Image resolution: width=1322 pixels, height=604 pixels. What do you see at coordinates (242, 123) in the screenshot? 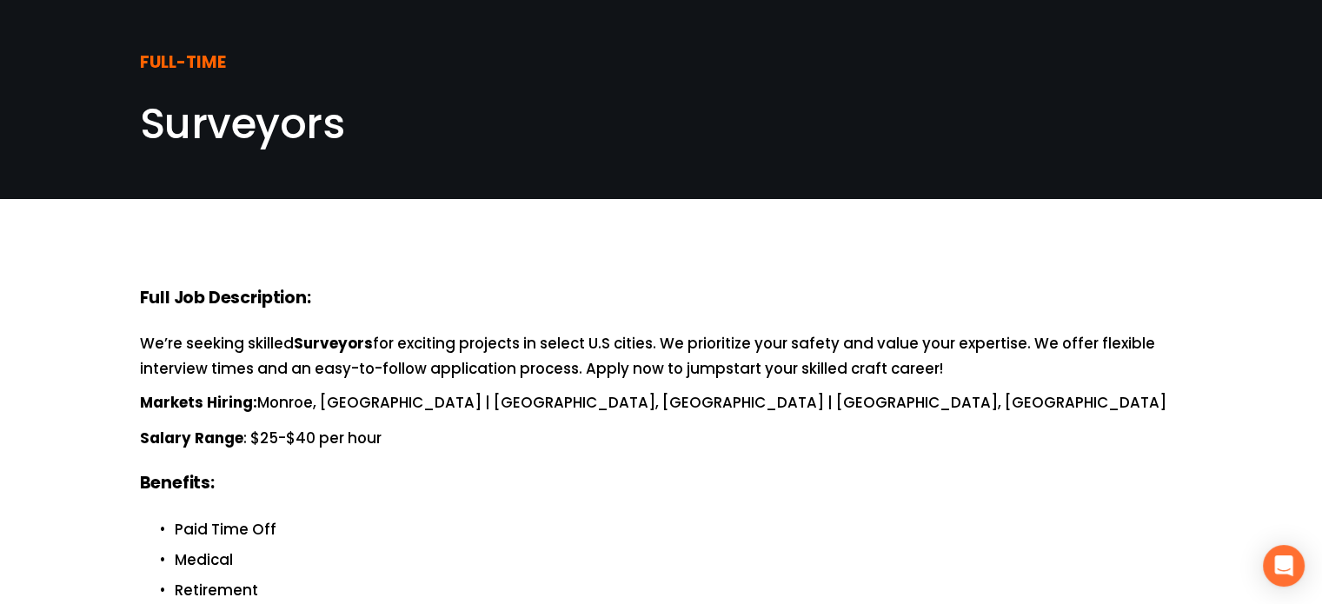
I see `span: Surveyors` at bounding box center [242, 123].